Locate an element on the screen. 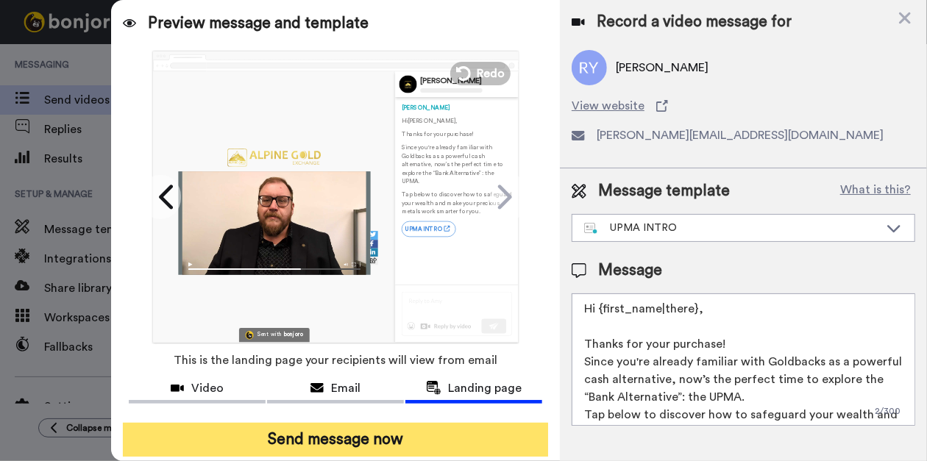 This screenshot has height=461, width=927. span: This is the landing page your recipients will view from email is located at coordinates (335, 360).